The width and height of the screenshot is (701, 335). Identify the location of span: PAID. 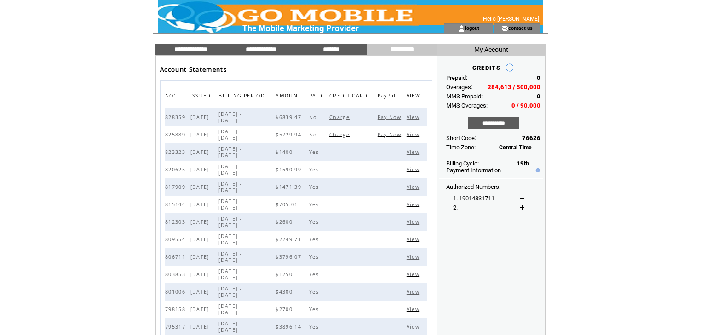
(317, 97).